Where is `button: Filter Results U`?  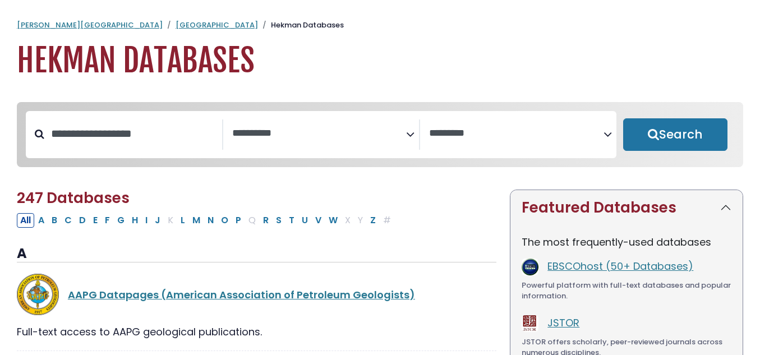
button: Filter Results U is located at coordinates (304, 220).